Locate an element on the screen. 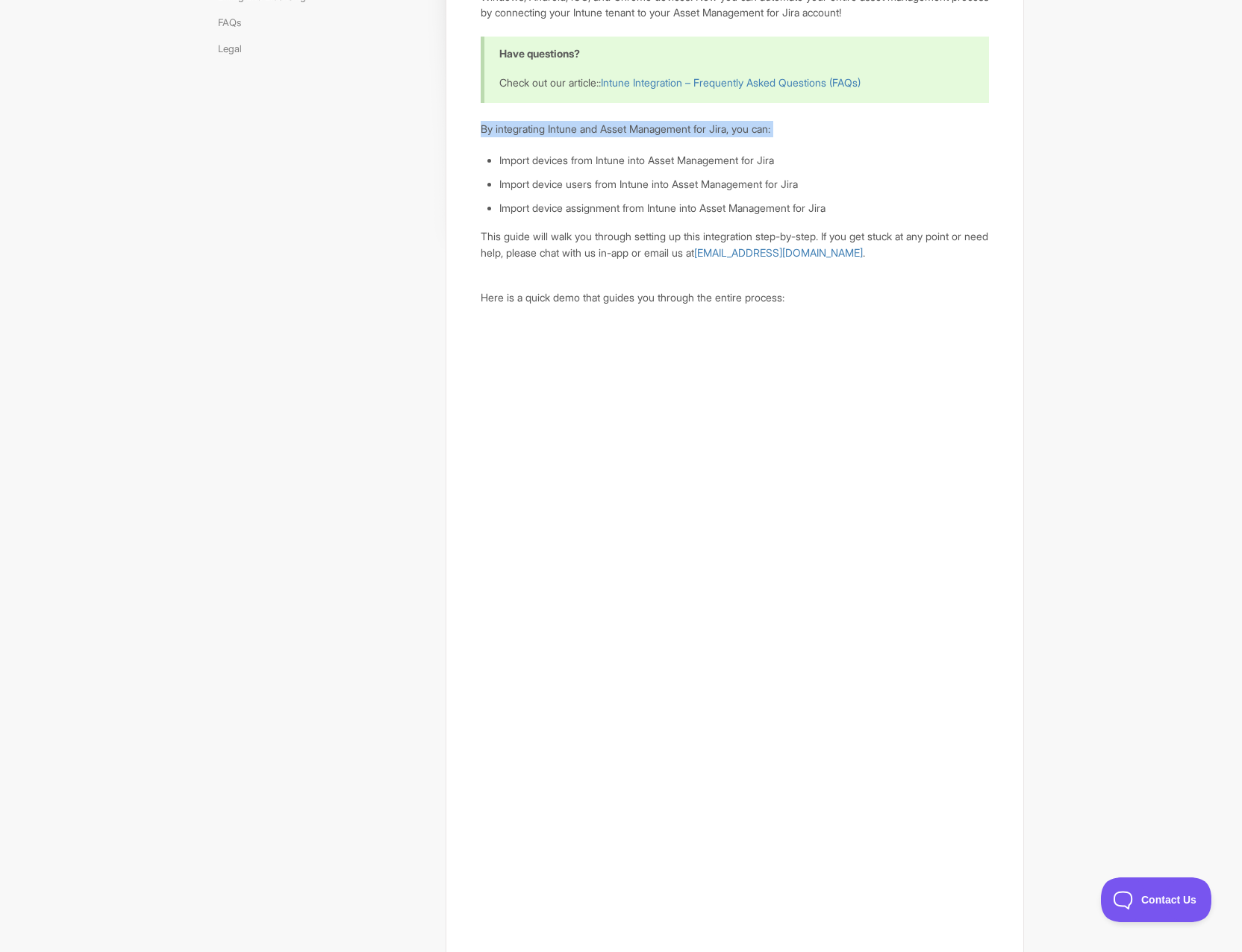 The width and height of the screenshot is (1242, 952). b: Have questions? is located at coordinates (539, 53).